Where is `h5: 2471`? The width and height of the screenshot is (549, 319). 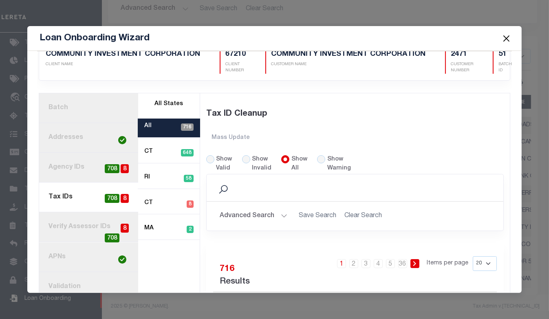 h5: 2471 is located at coordinates (462, 55).